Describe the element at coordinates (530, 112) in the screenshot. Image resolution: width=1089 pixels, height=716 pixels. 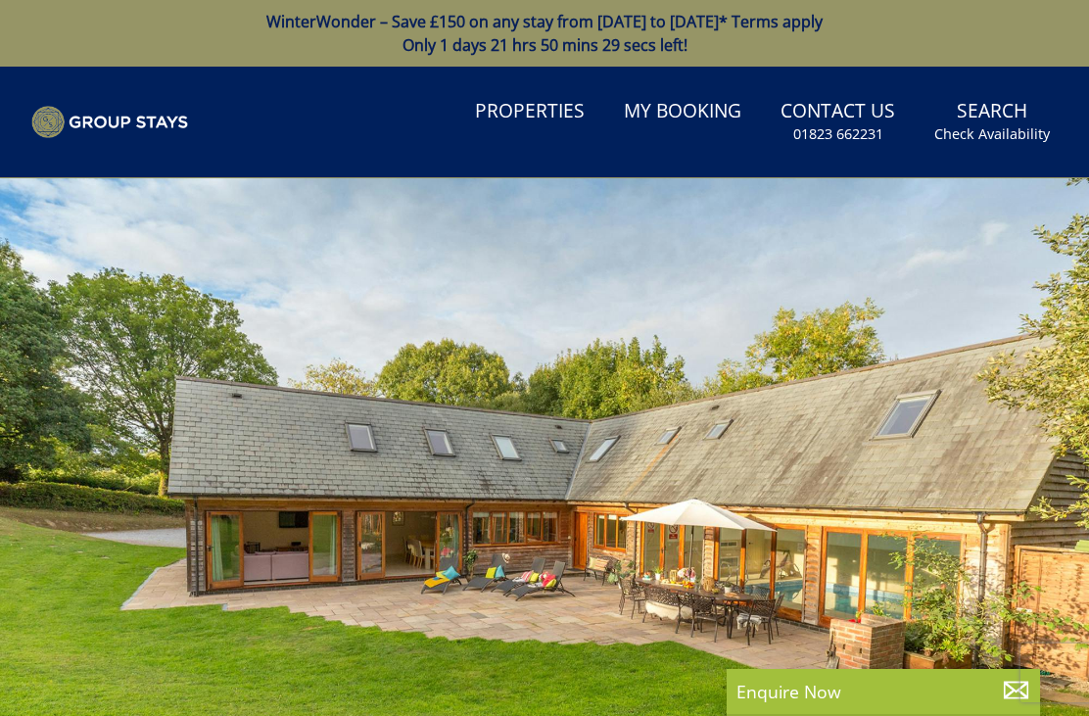
I see `a: Properties` at that location.